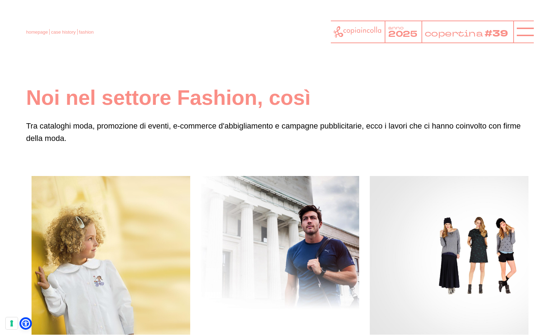 Image resolution: width=560 pixels, height=335 pixels. Describe the element at coordinates (280, 98) in the screenshot. I see `h1: Noi nel settore Fashion, così` at that location.